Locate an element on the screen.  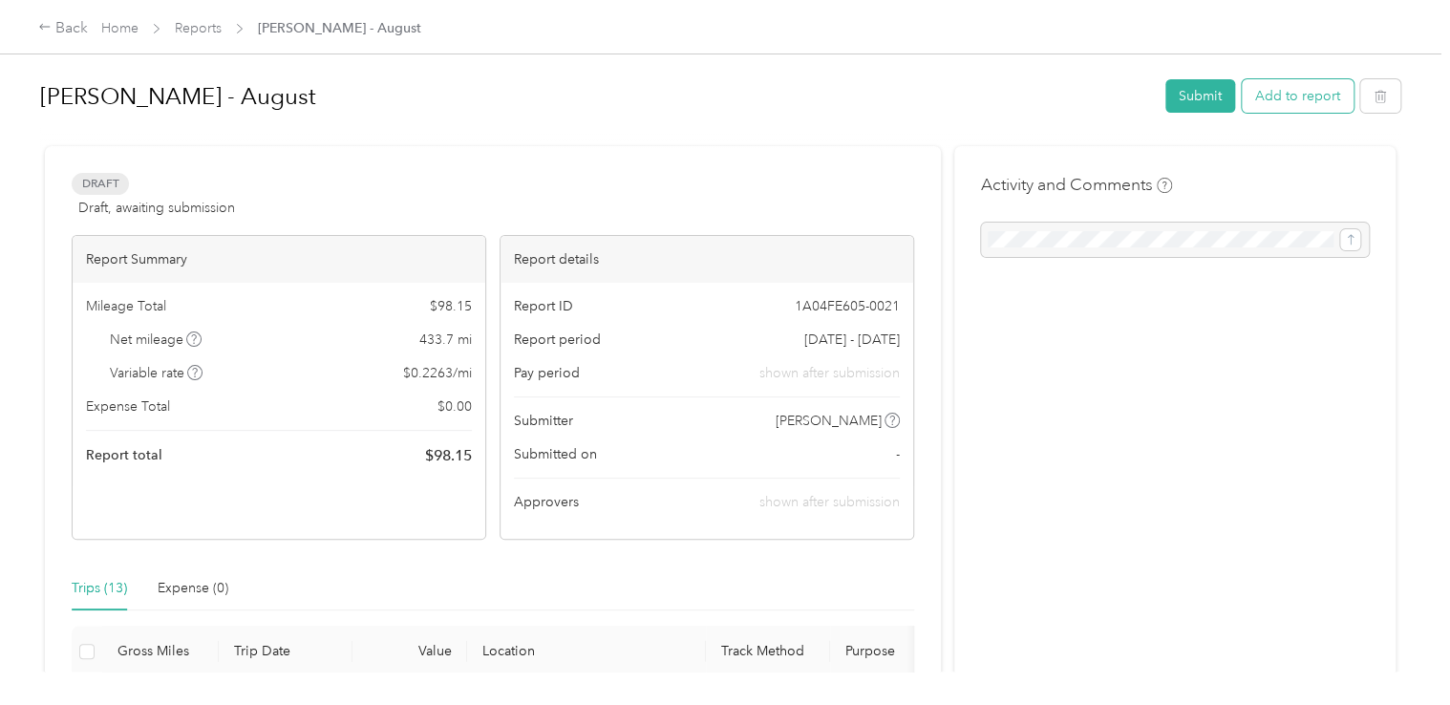
span: Approvers is located at coordinates (547, 502).